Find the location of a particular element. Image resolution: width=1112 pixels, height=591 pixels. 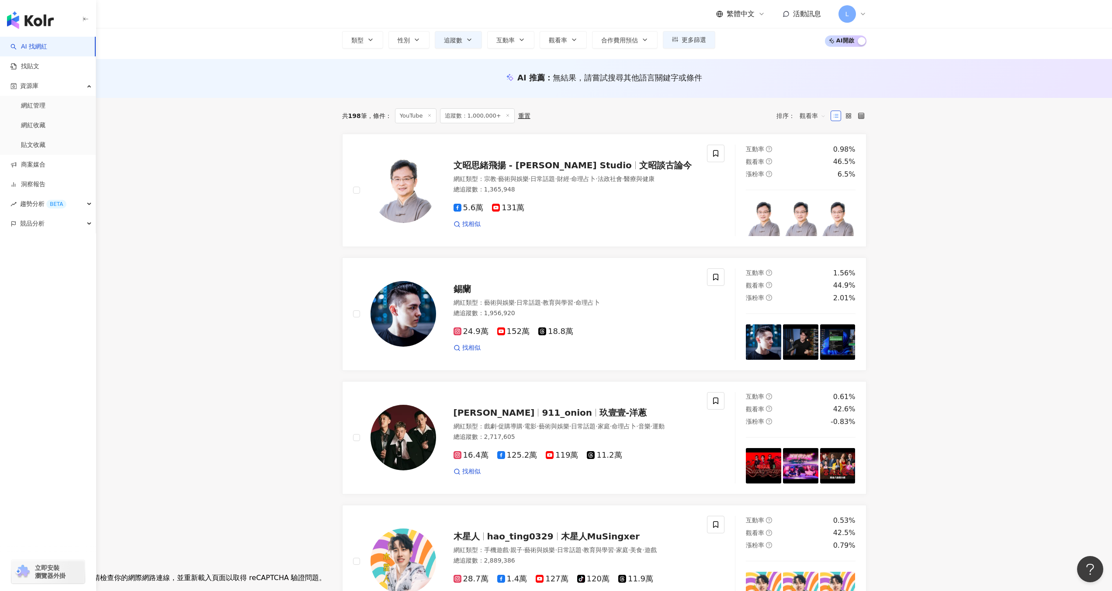

div: 0.61% is located at coordinates (844, 397).